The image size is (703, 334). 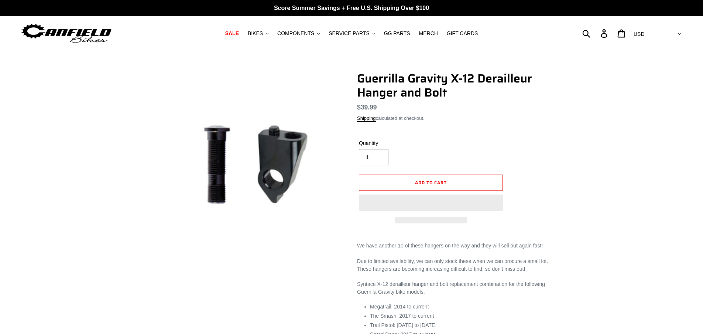 I want to click on img: Guerrilla Gravity X-12 Derailleur Hanger and Bolt, so click(x=248, y=169).